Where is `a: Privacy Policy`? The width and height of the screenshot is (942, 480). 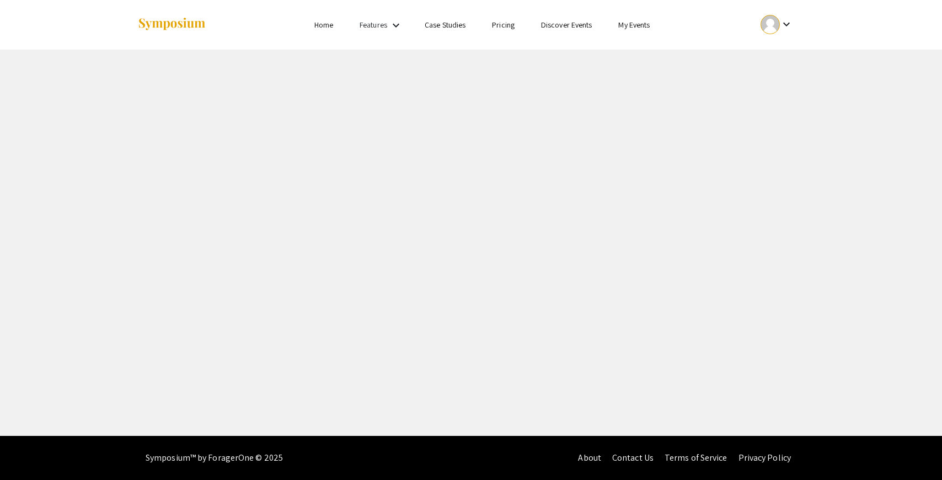 a: Privacy Policy is located at coordinates (764, 458).